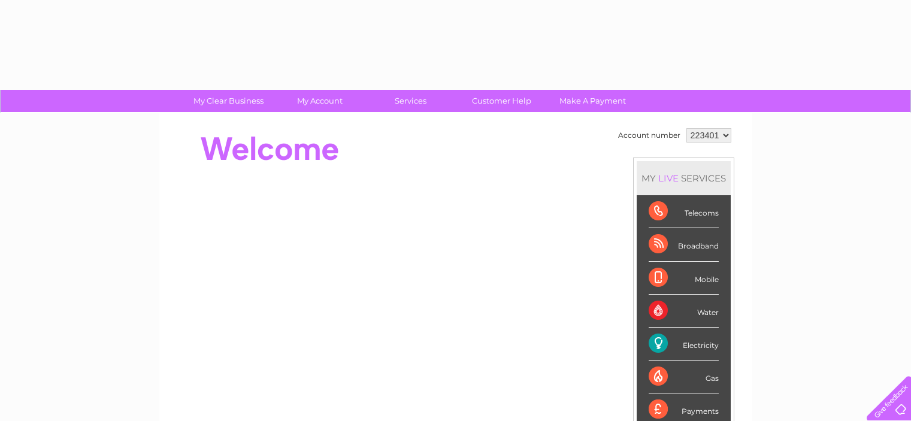  What do you see at coordinates (668, 178) in the screenshot?
I see `div: LIVE` at bounding box center [668, 178].